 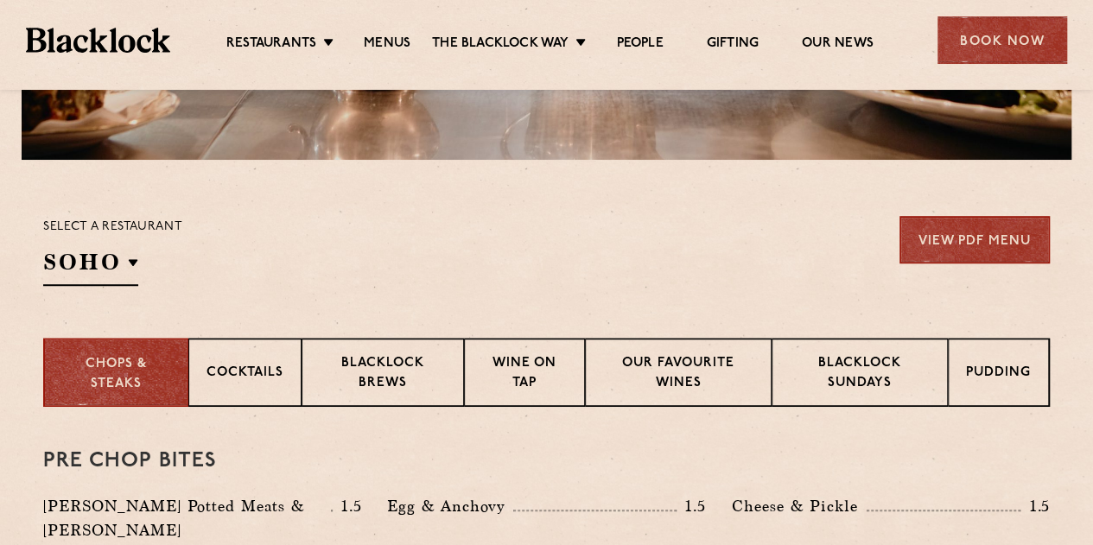 I want to click on a: Restaurants, so click(x=271, y=45).